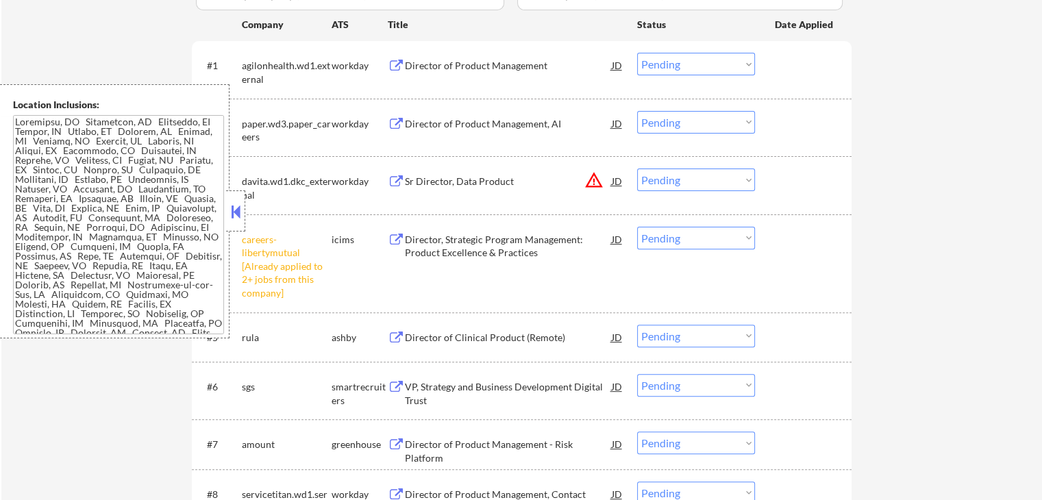 The height and width of the screenshot is (500, 1042). I want to click on div: smartrecruiters, so click(359, 393).